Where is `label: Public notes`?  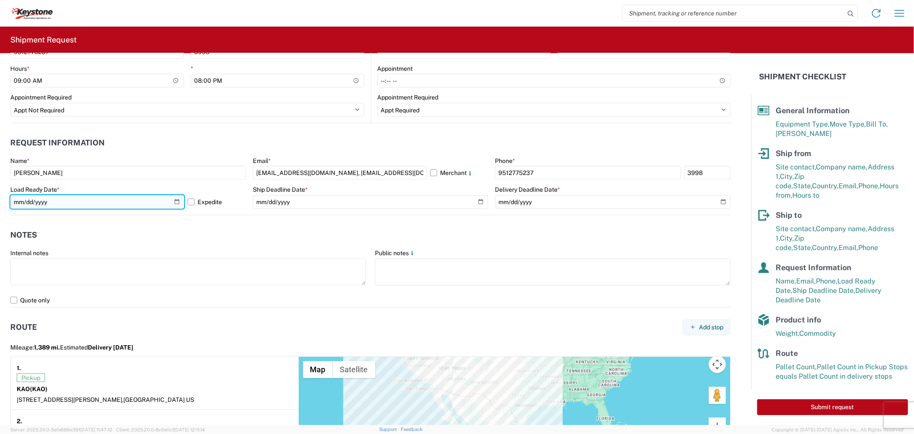 label: Public notes is located at coordinates (395, 253).